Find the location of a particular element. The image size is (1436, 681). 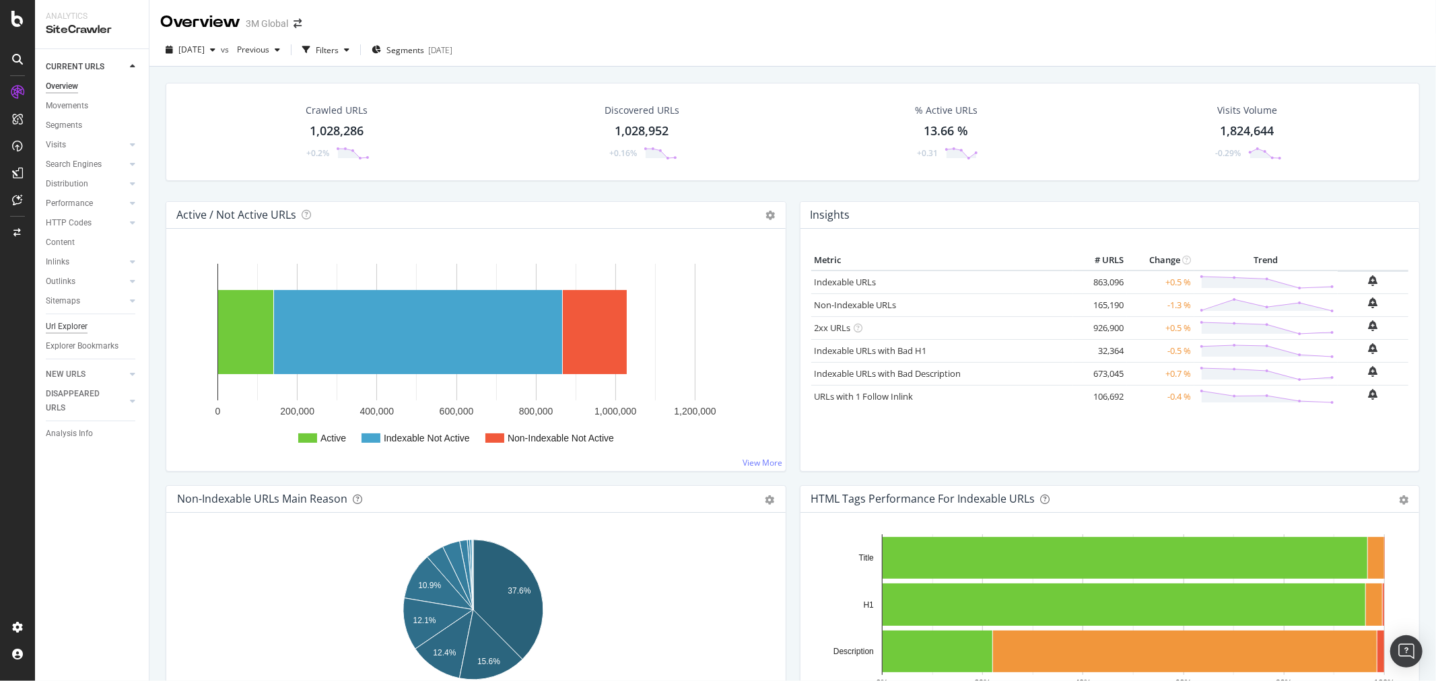

div: Content is located at coordinates (60, 242).